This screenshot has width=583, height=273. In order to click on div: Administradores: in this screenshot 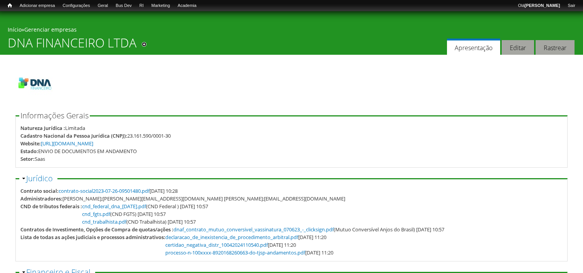, I will do `click(41, 198)`.